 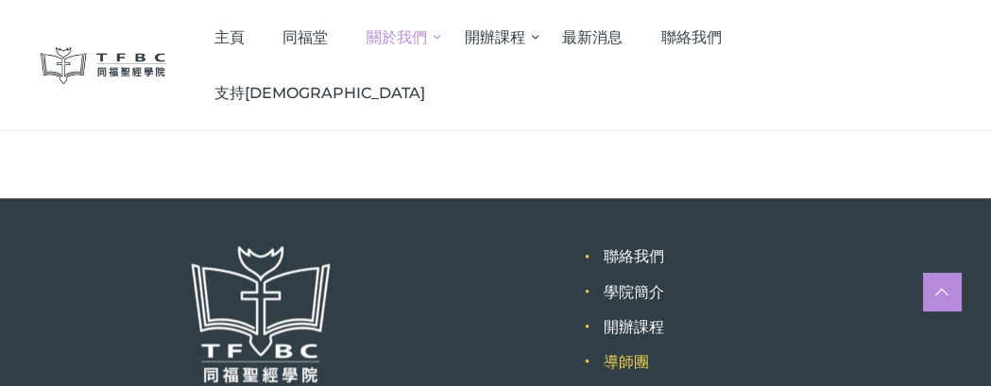 I want to click on a: 主頁, so click(x=229, y=37).